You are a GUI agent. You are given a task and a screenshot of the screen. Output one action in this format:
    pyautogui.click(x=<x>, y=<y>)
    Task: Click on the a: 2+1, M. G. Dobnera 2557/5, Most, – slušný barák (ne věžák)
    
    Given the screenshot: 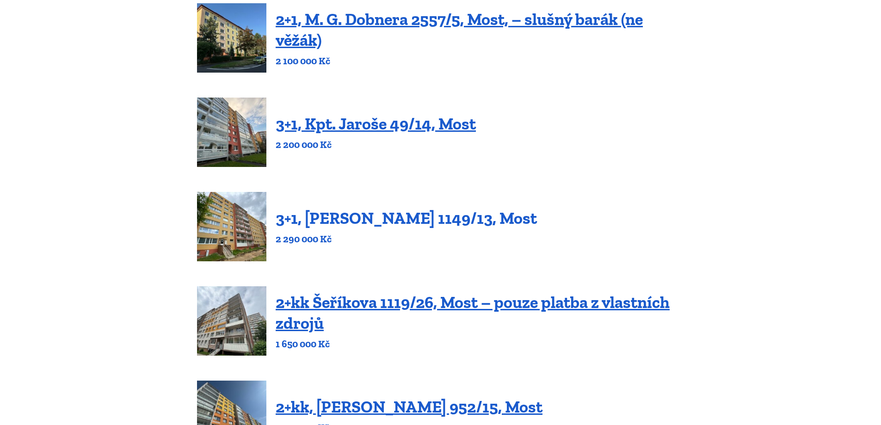 What is the action you would take?
    pyautogui.click(x=459, y=30)
    